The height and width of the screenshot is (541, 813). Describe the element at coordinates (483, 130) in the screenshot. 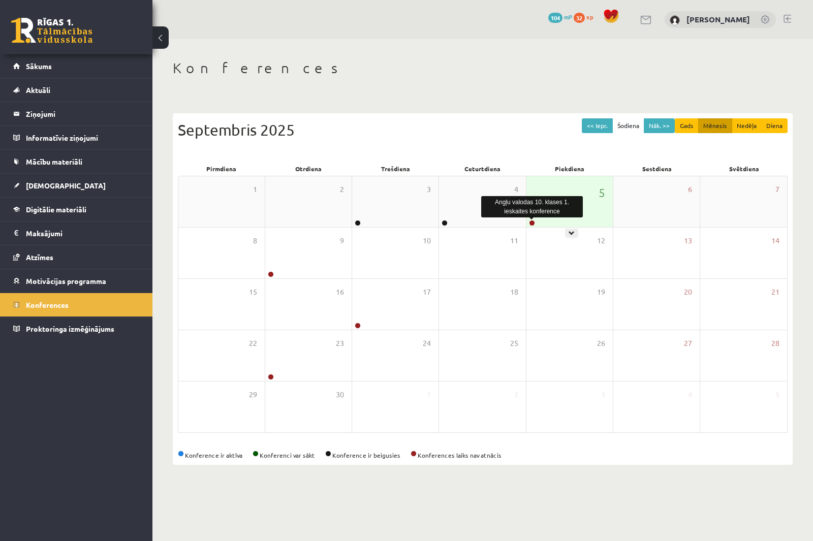

I see `div: Septembris 2025` at that location.